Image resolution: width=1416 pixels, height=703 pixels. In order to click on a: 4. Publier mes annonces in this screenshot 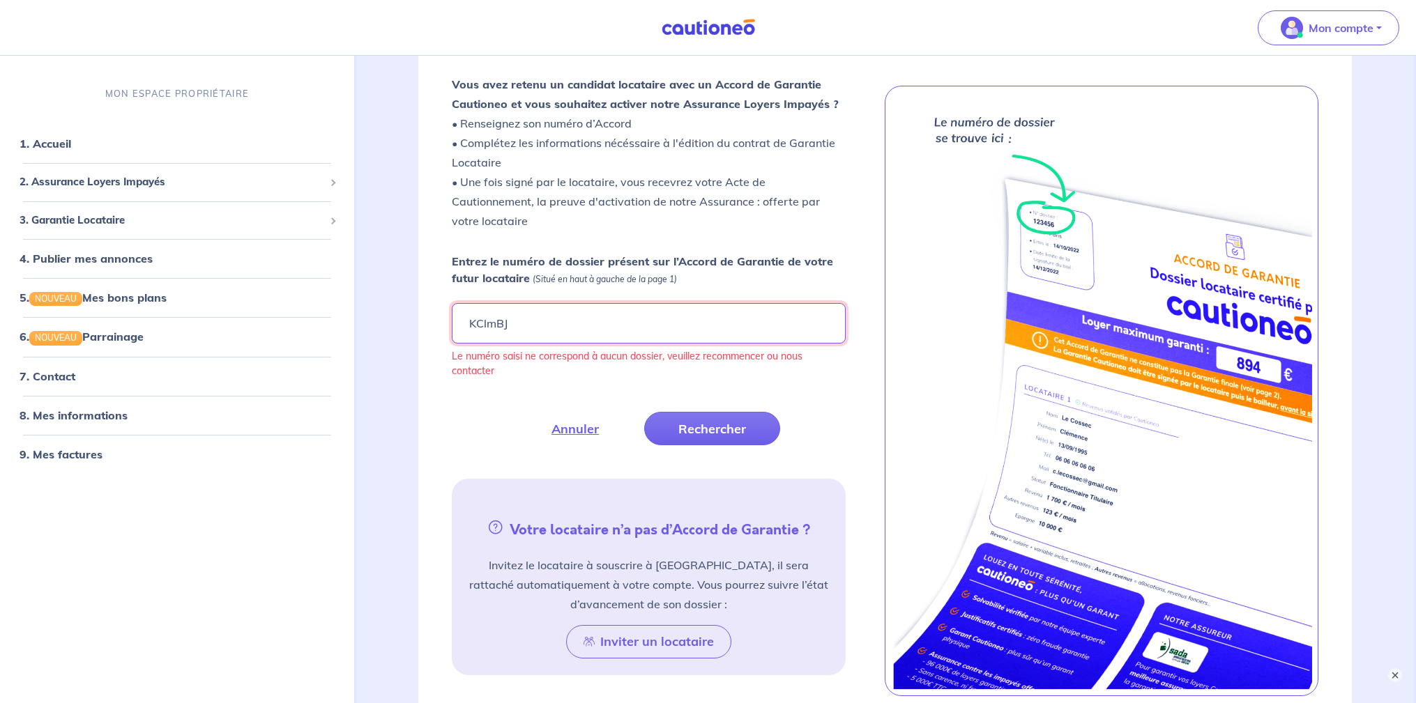, I will do `click(86, 259)`.